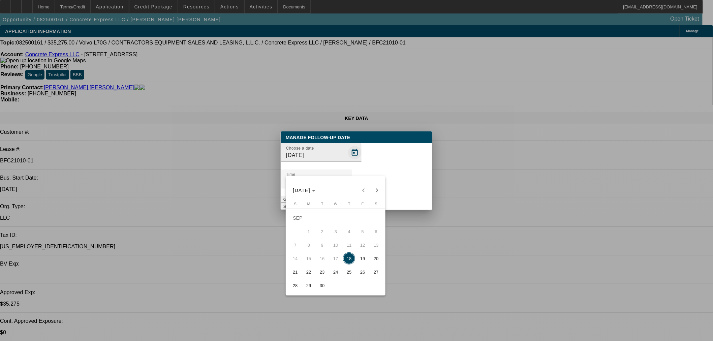  What do you see at coordinates (363, 204) in the screenshot?
I see `span: F` at bounding box center [363, 204].